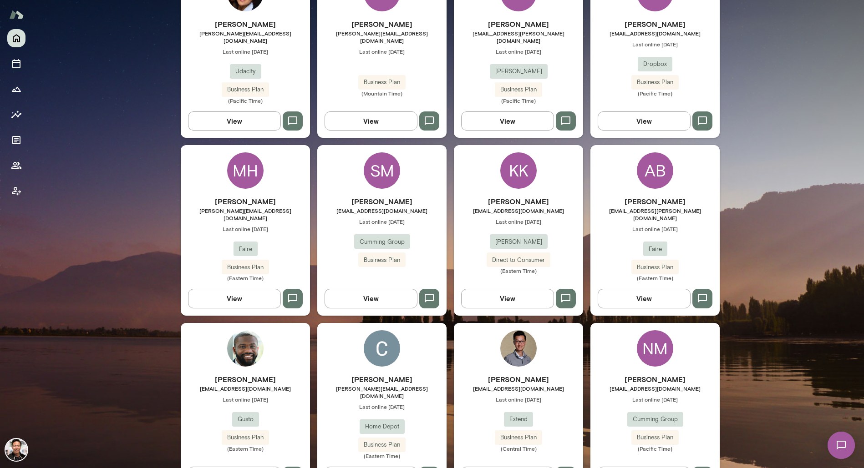 Image resolution: width=864 pixels, height=468 pixels. What do you see at coordinates (245, 419) in the screenshot?
I see `span: Gusto` at bounding box center [245, 419].